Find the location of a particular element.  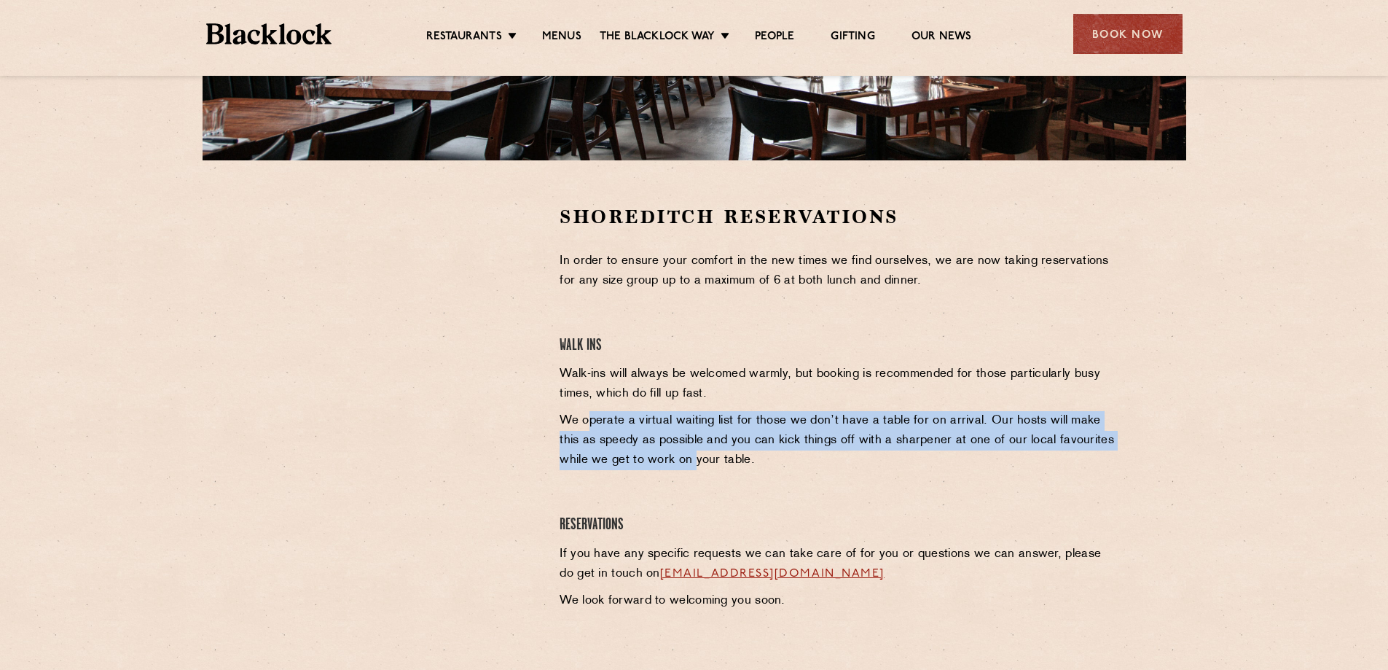

a: The Blacklock Way is located at coordinates (657, 38).